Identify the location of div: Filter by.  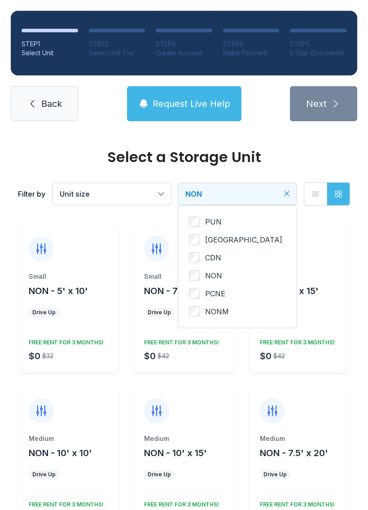
(31, 194).